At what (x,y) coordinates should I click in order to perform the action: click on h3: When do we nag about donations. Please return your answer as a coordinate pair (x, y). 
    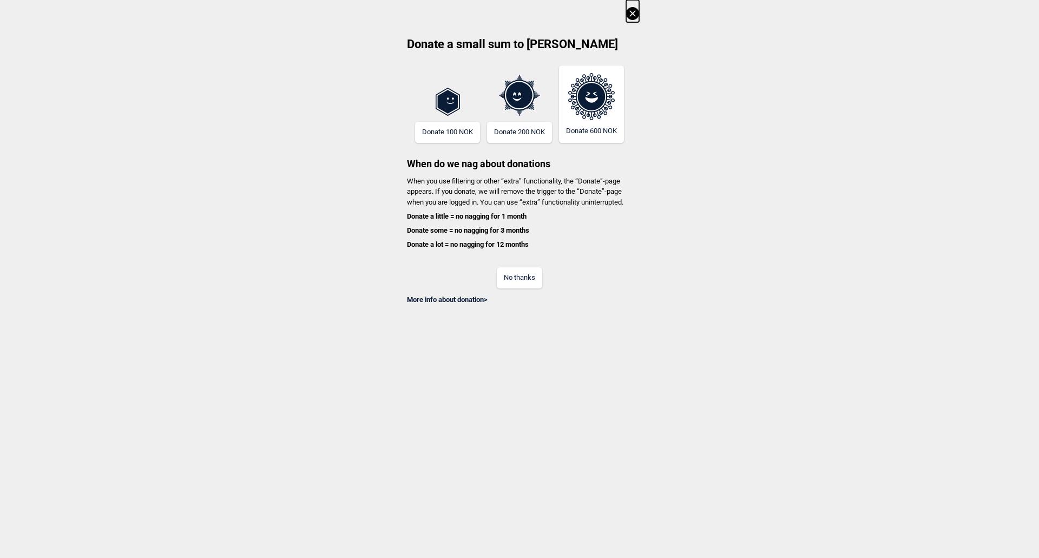
    Looking at the image, I should click on (519, 156).